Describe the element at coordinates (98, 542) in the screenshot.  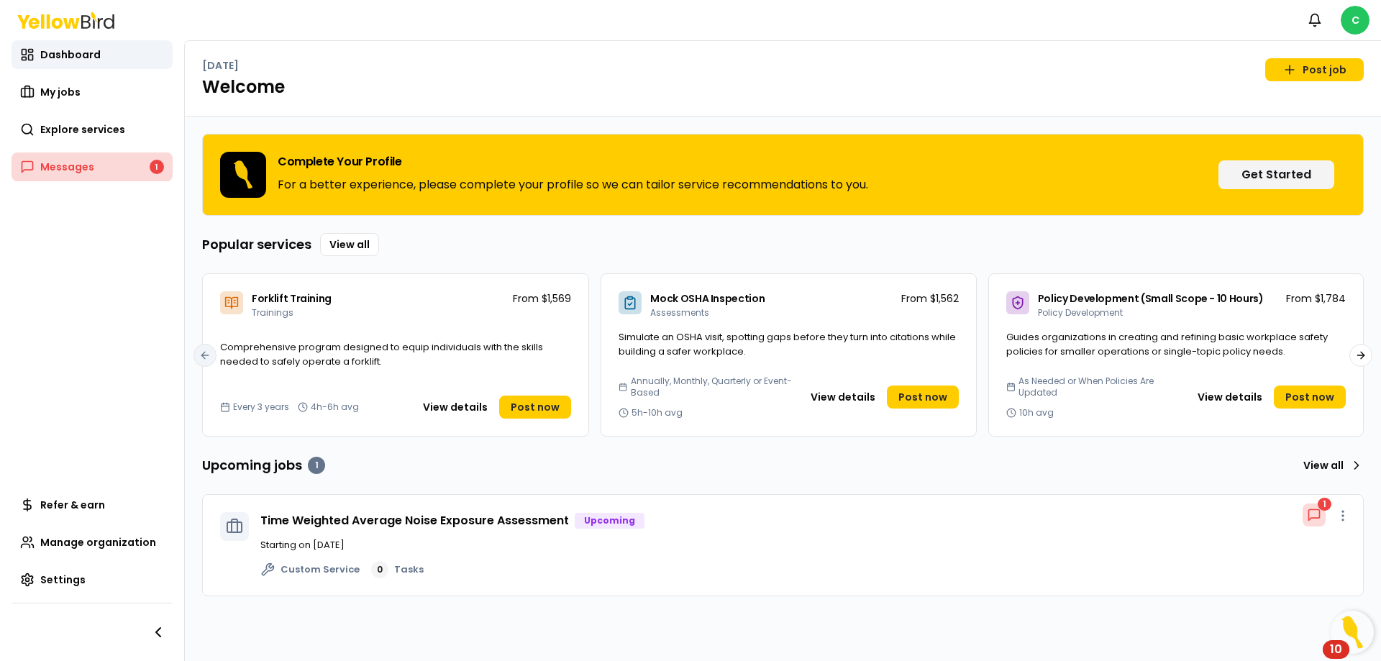
I see `span: Manage organization` at that location.